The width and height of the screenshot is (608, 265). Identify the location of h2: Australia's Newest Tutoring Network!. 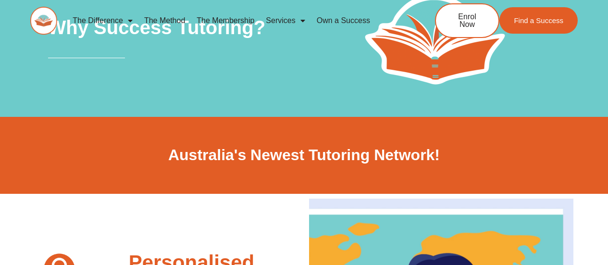
(304, 155).